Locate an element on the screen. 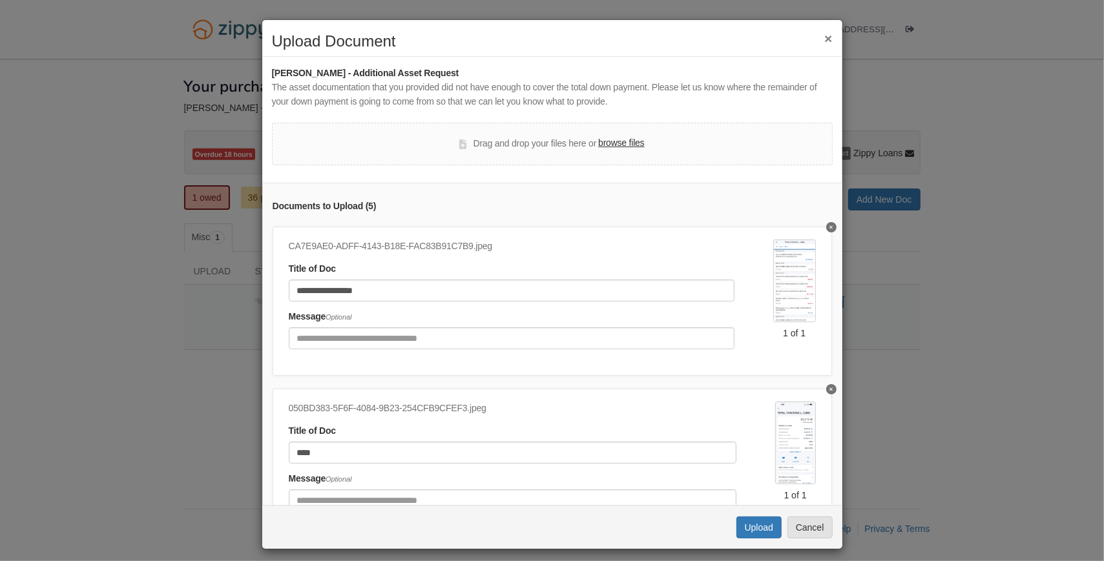  button: Delete t is located at coordinates (831, 227).